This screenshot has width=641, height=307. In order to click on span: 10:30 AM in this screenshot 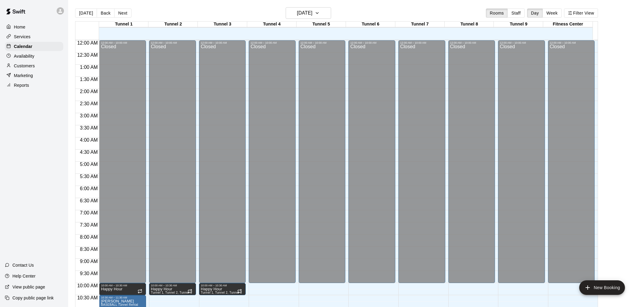, I will do `click(88, 297)`.